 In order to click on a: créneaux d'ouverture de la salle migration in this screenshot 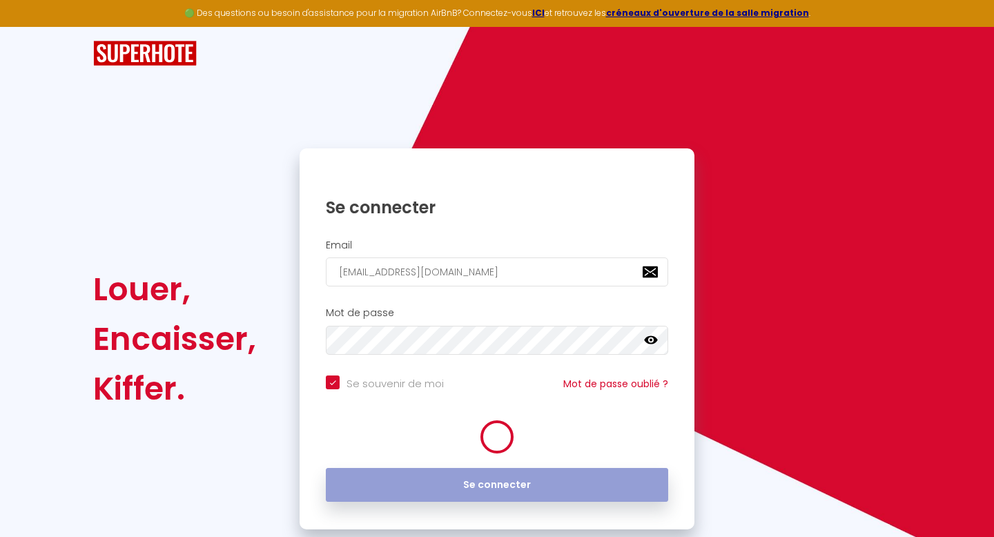, I will do `click(708, 12)`.